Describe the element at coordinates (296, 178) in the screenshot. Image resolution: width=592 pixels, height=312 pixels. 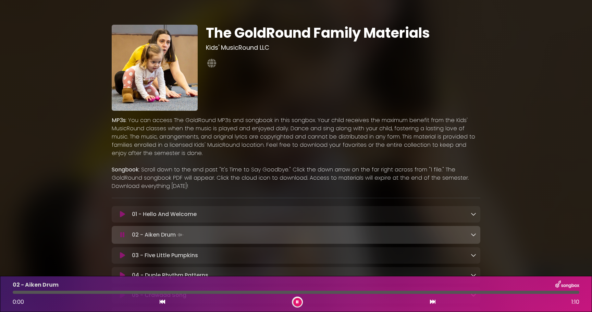
I see `p: : Scroll down to the end past "It's Time to Say Goodbye." Click the down arrow on the far right a...` at that location.